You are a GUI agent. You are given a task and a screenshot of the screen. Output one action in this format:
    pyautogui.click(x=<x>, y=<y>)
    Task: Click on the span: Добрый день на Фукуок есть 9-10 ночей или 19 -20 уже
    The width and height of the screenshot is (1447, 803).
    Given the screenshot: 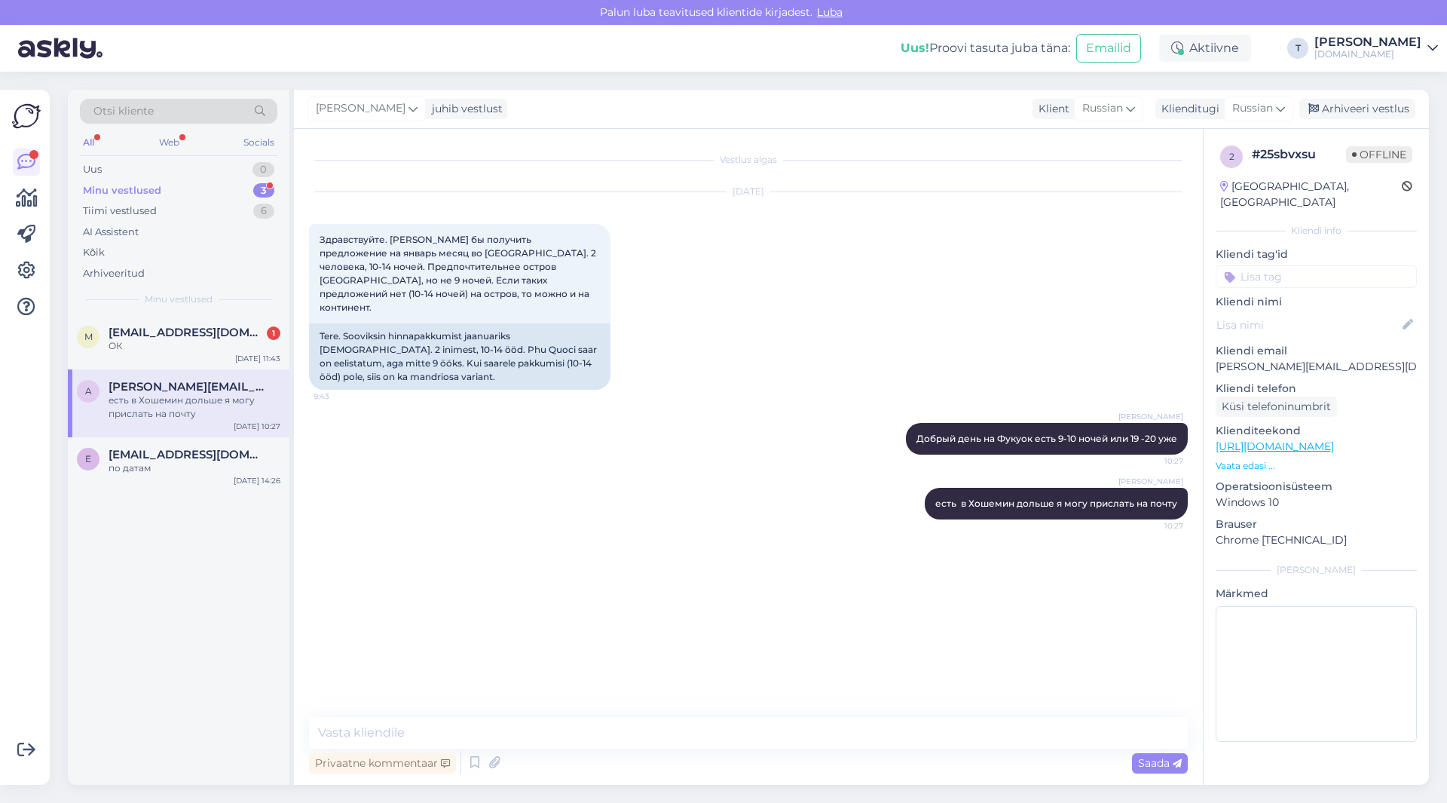 What is the action you would take?
    pyautogui.click(x=1047, y=438)
    